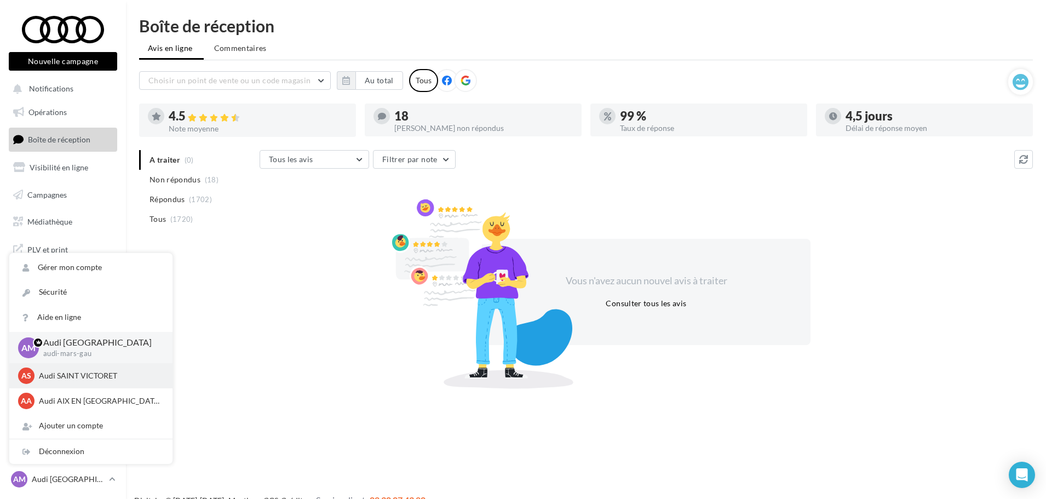 This screenshot has width=1046, height=499. I want to click on span: Notifications, so click(51, 89).